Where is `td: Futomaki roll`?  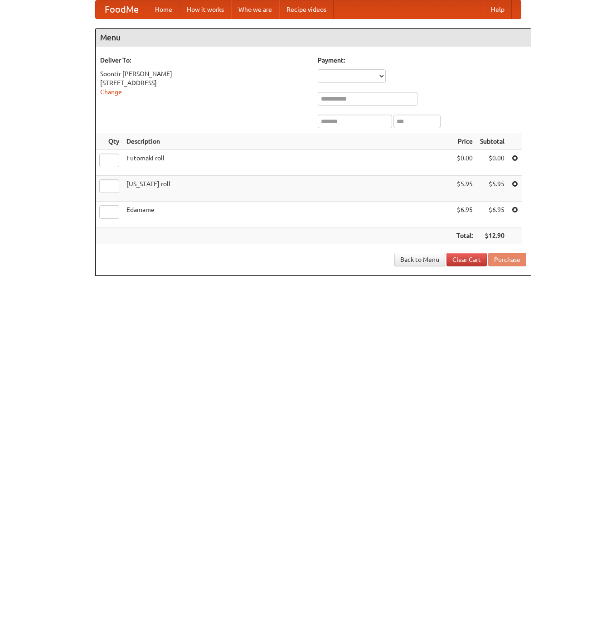 td: Futomaki roll is located at coordinates (288, 163).